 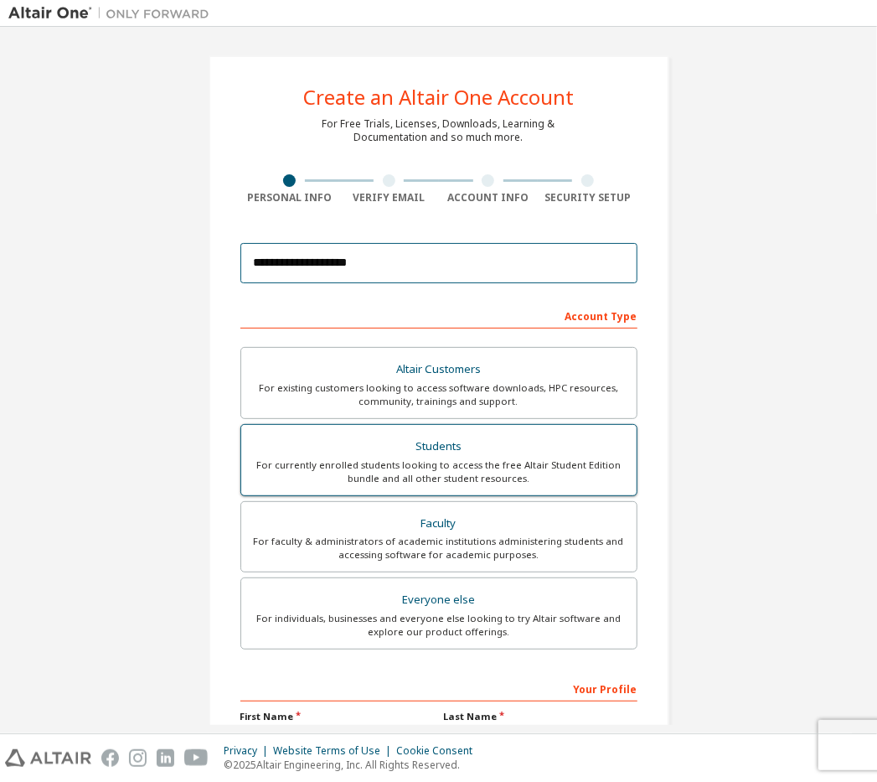 What do you see at coordinates (248, 751) in the screenshot?
I see `div: Privacy` at bounding box center [248, 751].